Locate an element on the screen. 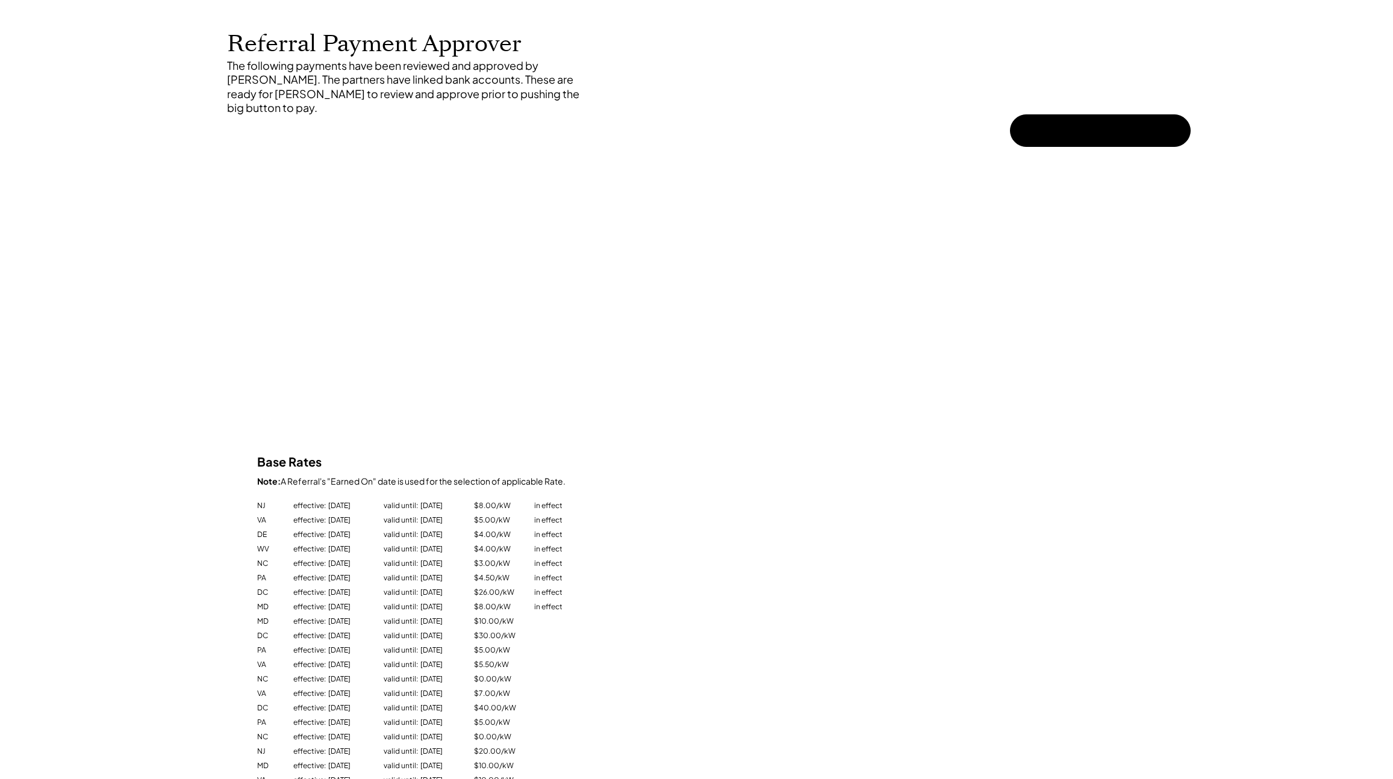  div: $40.00/kW is located at coordinates (498, 708).